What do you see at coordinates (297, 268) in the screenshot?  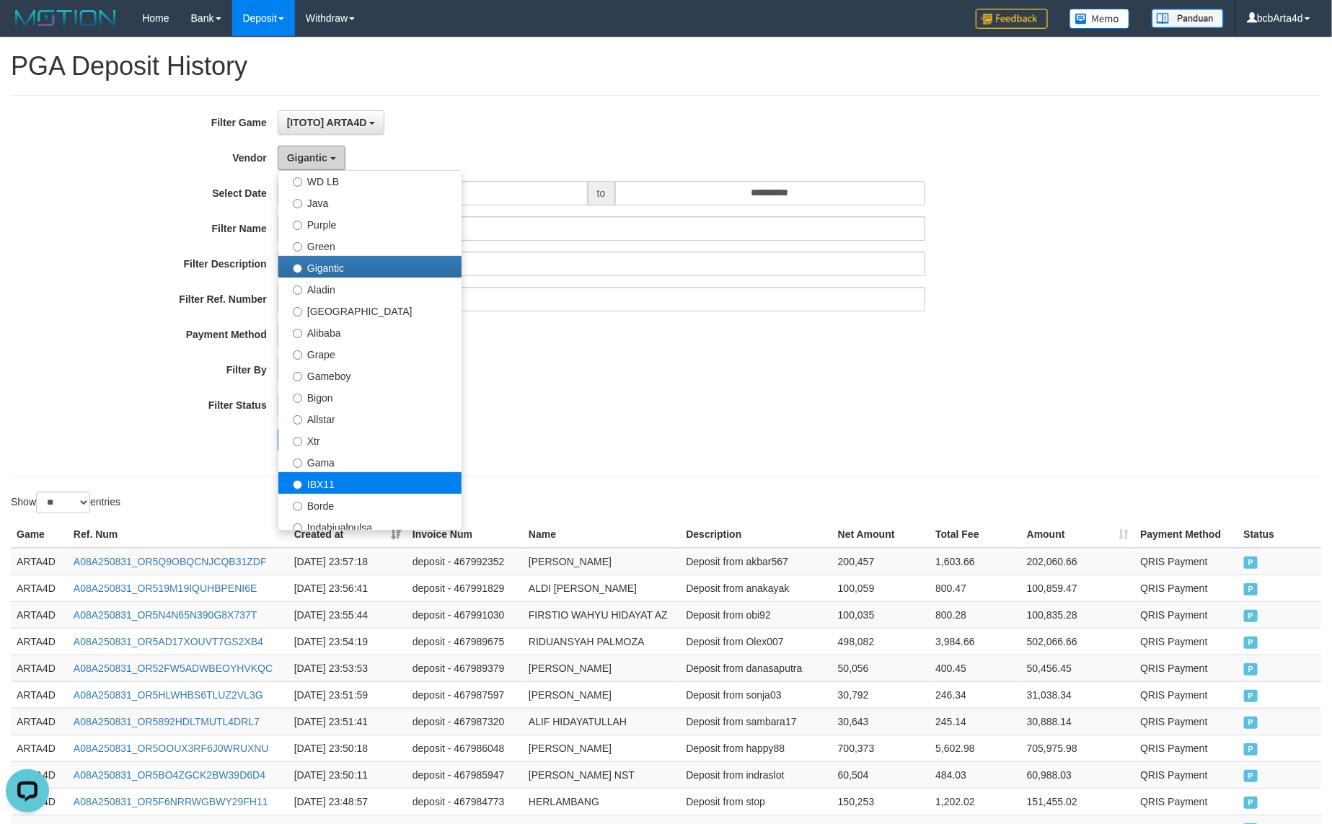 I see `input: Gigantic` at bounding box center [297, 268].